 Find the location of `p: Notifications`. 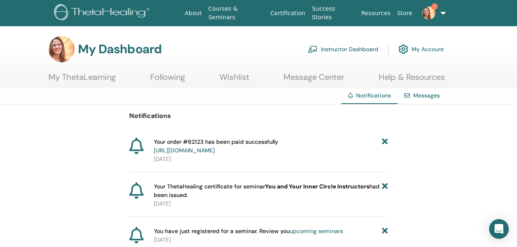

p: Notifications is located at coordinates (258, 116).